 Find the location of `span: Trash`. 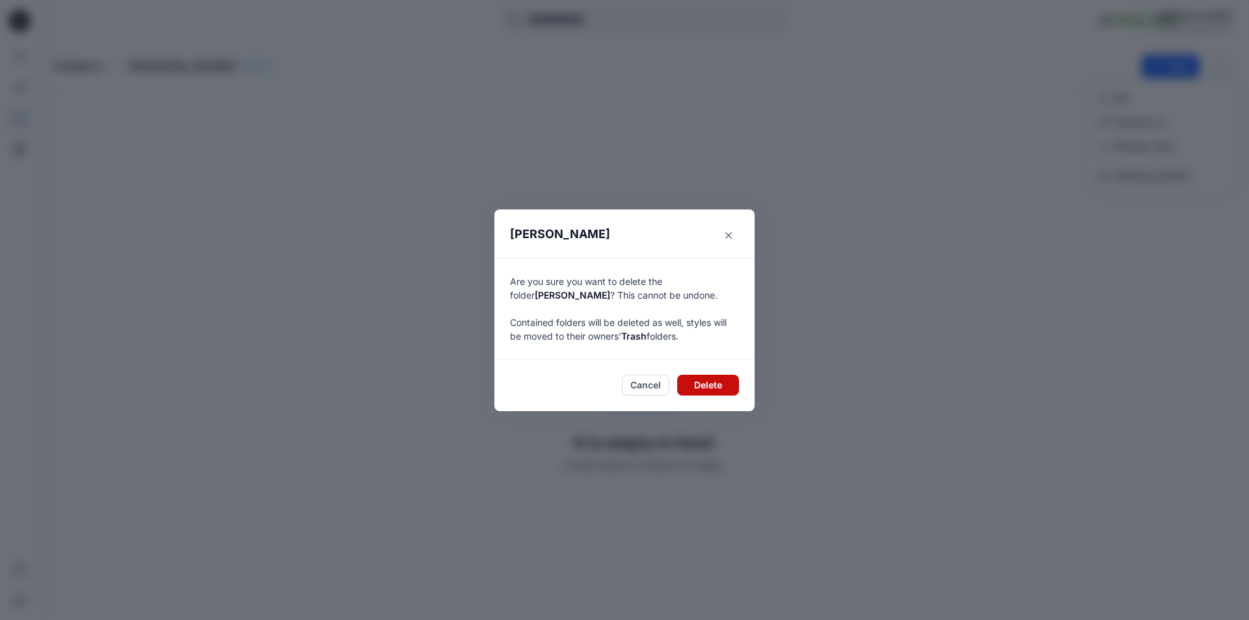

span: Trash is located at coordinates (634, 336).